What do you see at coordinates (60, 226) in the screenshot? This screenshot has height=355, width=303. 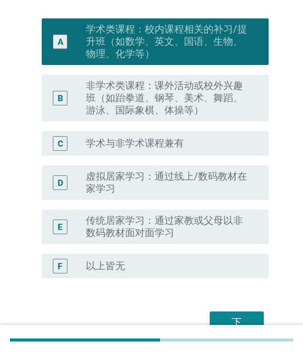 I see `div: E` at bounding box center [60, 226].